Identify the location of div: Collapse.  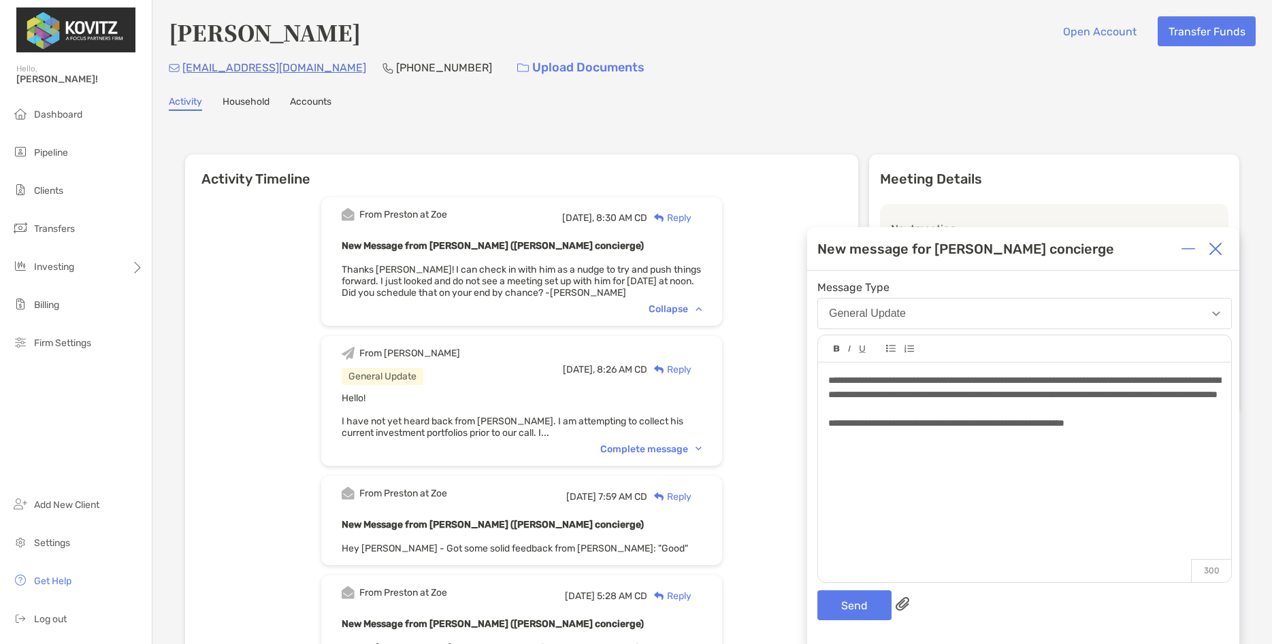
(675, 309).